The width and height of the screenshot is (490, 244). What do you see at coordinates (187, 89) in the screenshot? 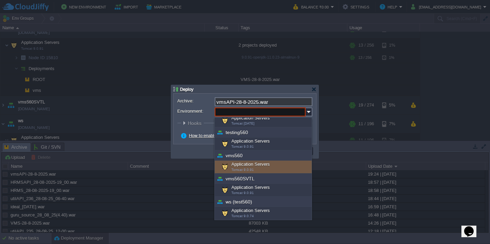
I see `span: Deploy` at bounding box center [187, 89].